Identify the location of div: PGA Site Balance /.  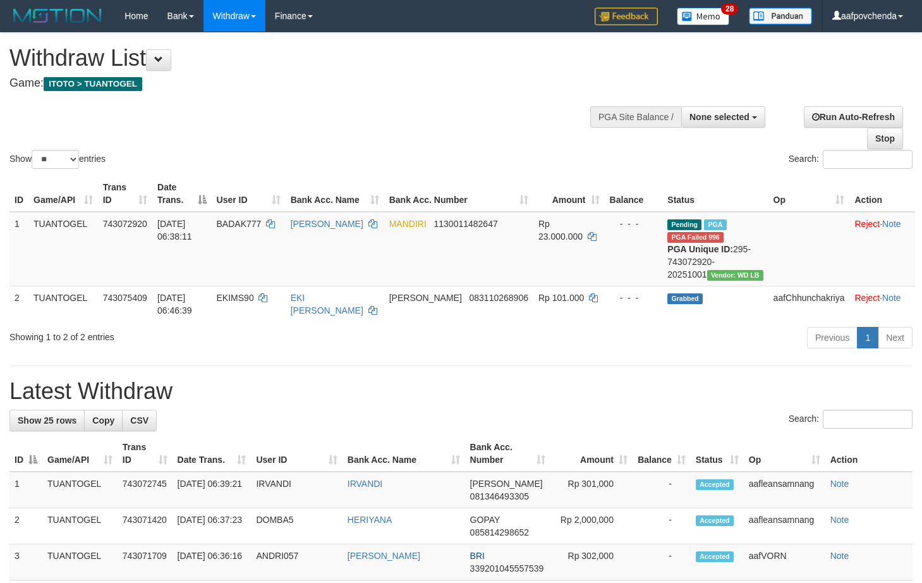
(636, 117).